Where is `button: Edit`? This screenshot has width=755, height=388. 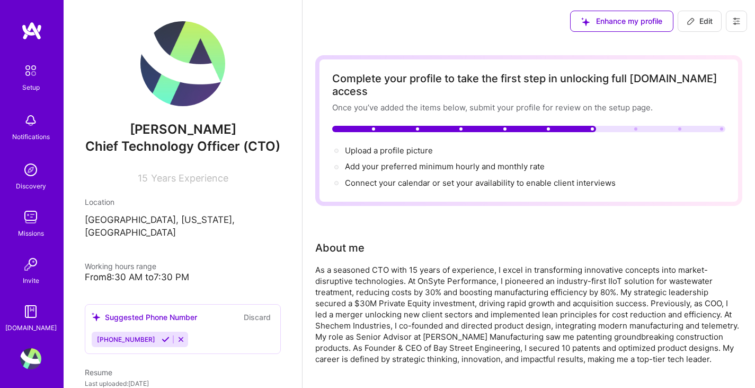 button: Edit is located at coordinates (700, 21).